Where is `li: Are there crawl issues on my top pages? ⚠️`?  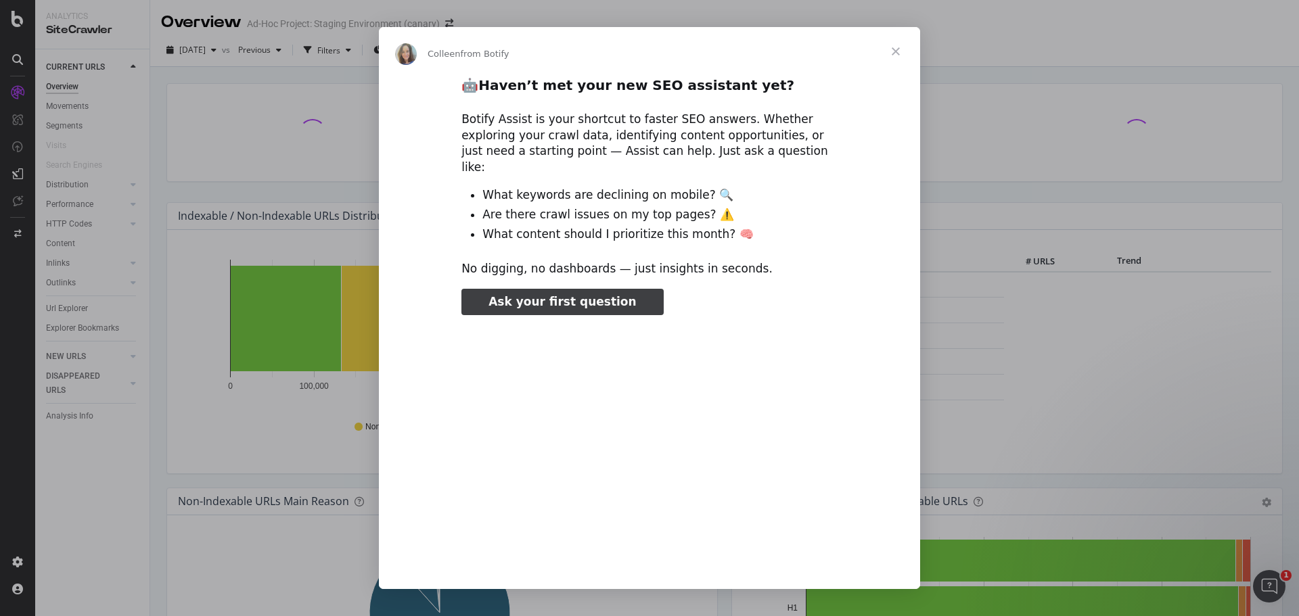 li: Are there crawl issues on my top pages? ⚠️ is located at coordinates (660, 215).